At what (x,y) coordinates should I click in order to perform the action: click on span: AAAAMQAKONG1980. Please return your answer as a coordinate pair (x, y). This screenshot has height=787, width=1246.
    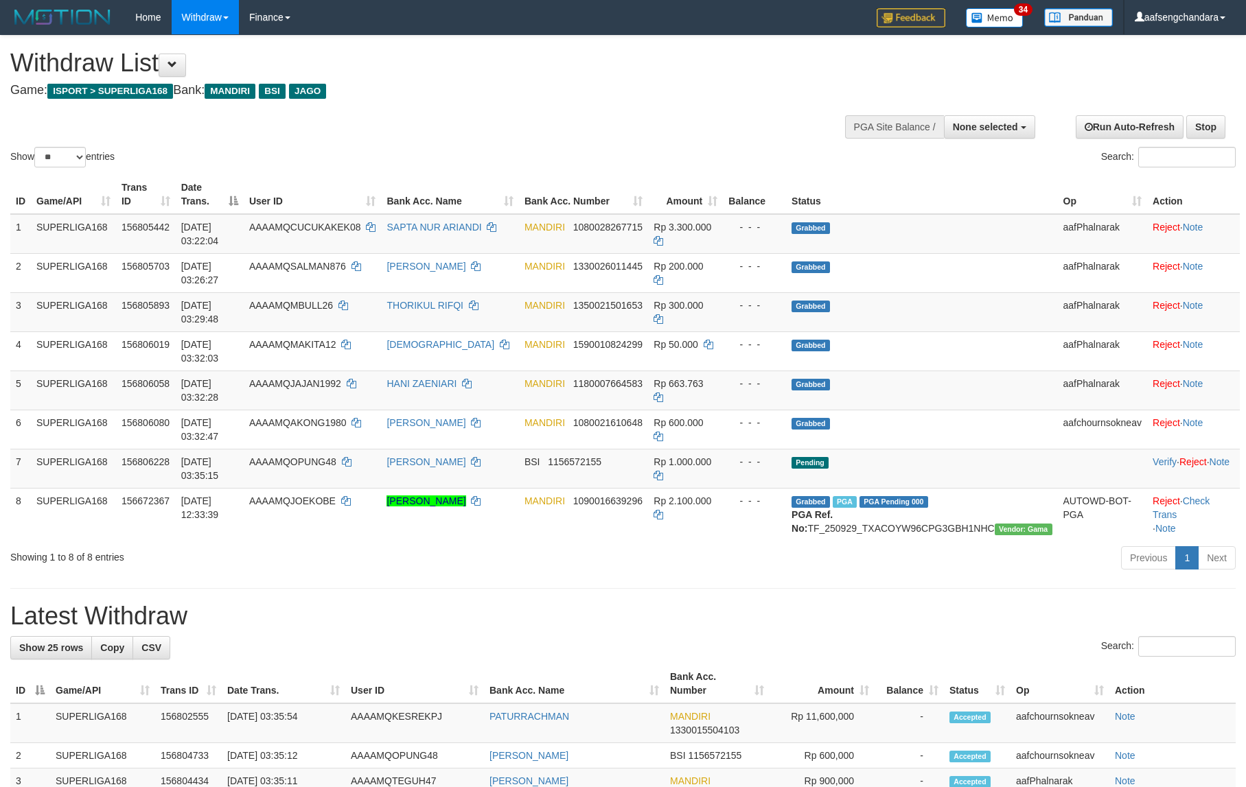
    Looking at the image, I should click on (298, 423).